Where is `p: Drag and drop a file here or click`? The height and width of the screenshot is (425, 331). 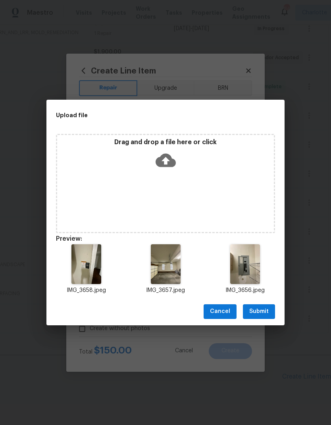 p: Drag and drop a file here or click is located at coordinates (166, 142).